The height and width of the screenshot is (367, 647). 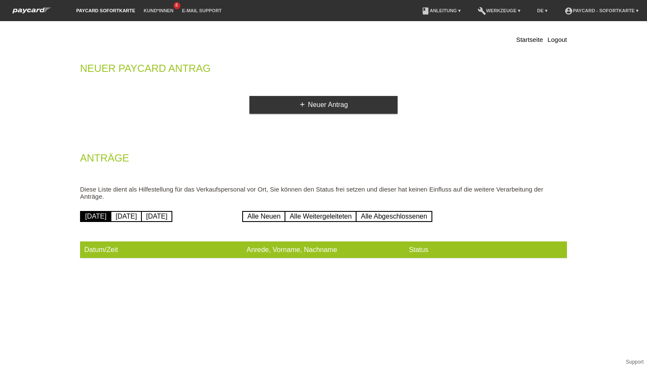 What do you see at coordinates (323, 160) in the screenshot?
I see `h2: Anträge` at bounding box center [323, 160].